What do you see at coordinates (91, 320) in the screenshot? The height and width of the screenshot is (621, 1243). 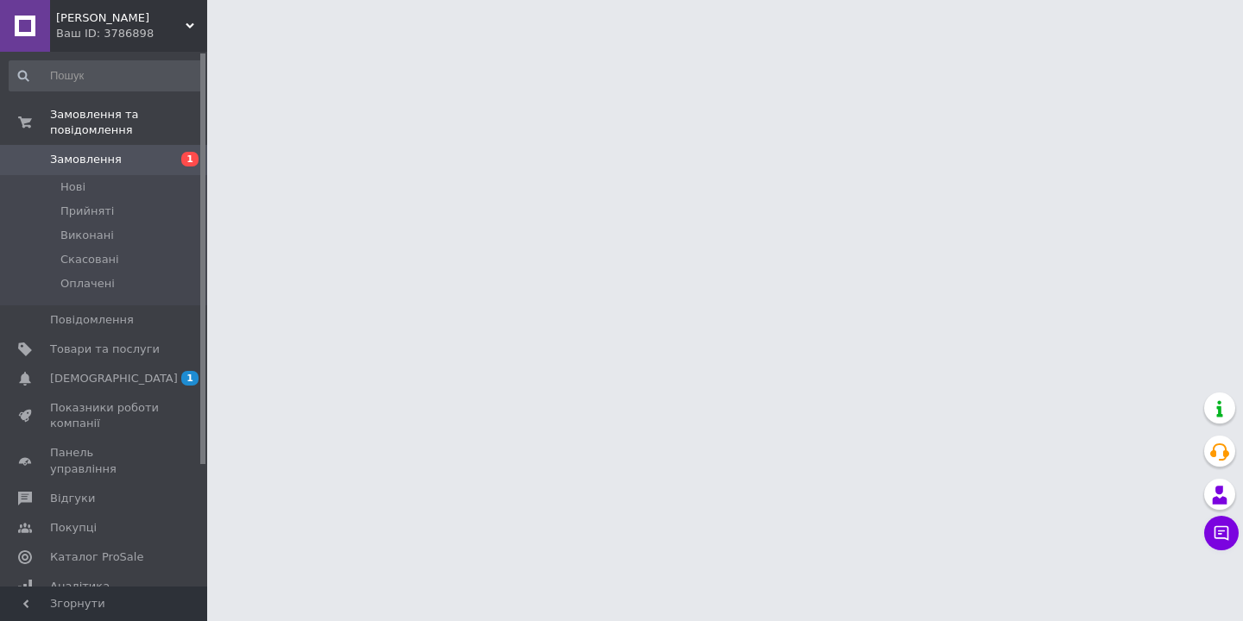 I see `span: Повідомлення` at bounding box center [91, 320].